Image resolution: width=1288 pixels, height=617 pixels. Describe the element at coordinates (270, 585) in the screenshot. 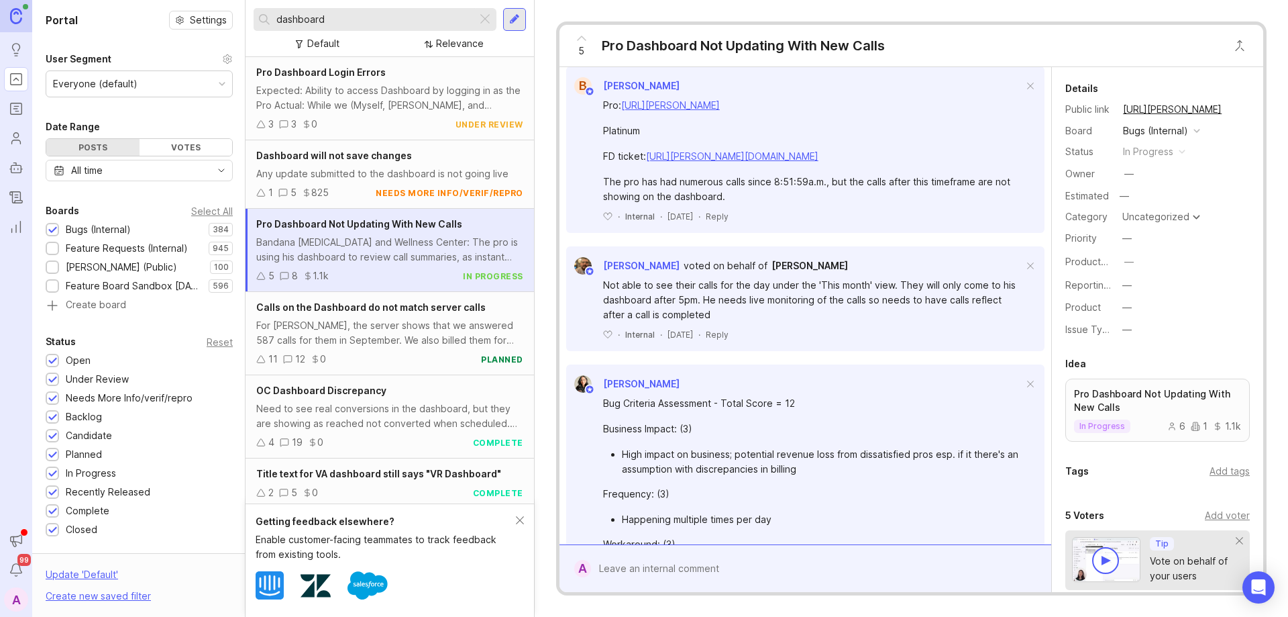

I see `img: Intercom logo` at that location.